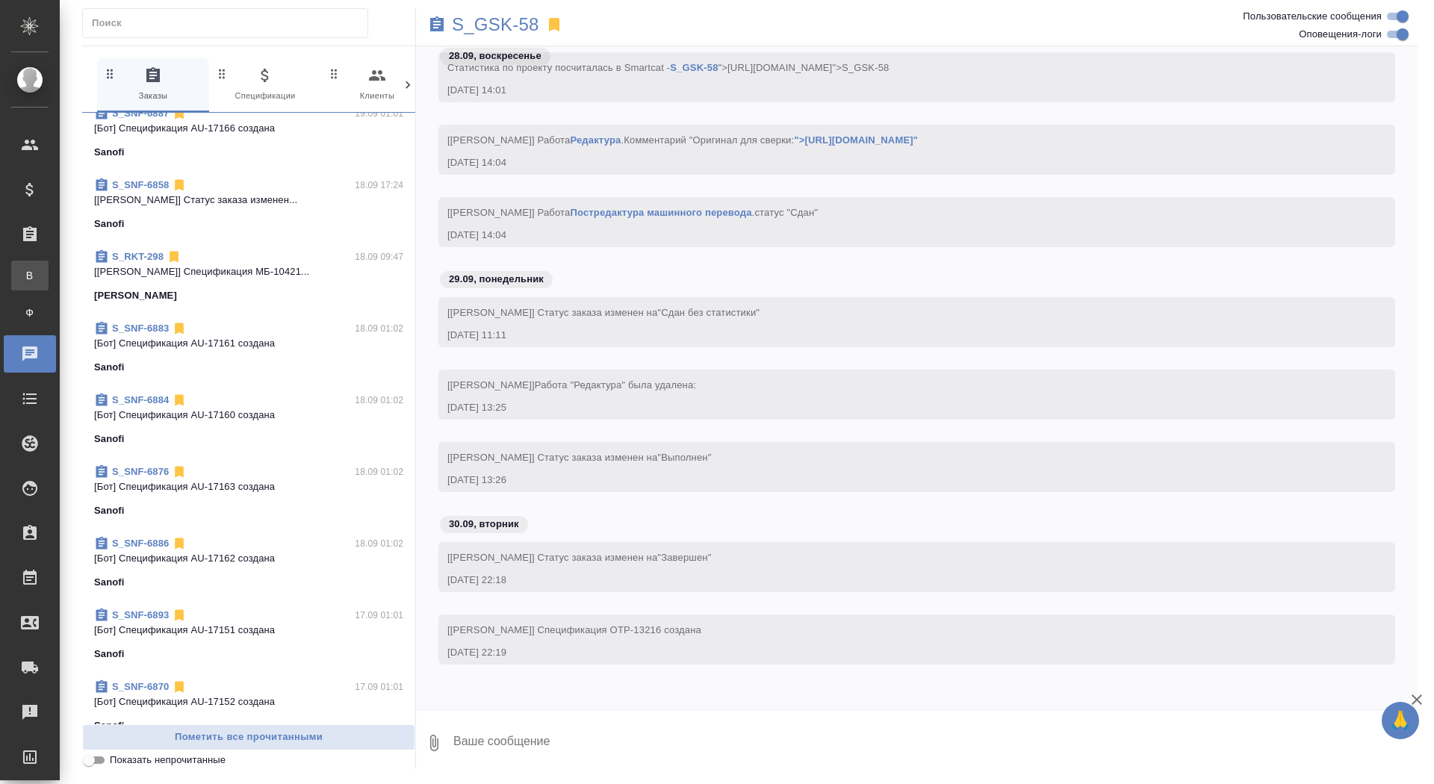 This screenshot has width=1434, height=784. Describe the element at coordinates (30, 276) in the screenshot. I see `a: В` at that location.